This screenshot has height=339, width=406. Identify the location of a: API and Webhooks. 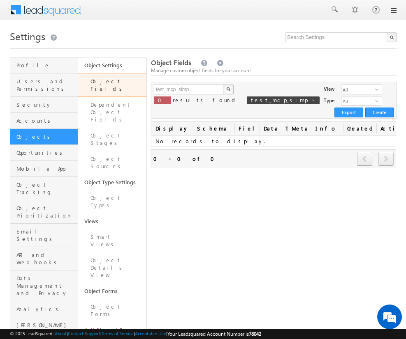
(44, 259).